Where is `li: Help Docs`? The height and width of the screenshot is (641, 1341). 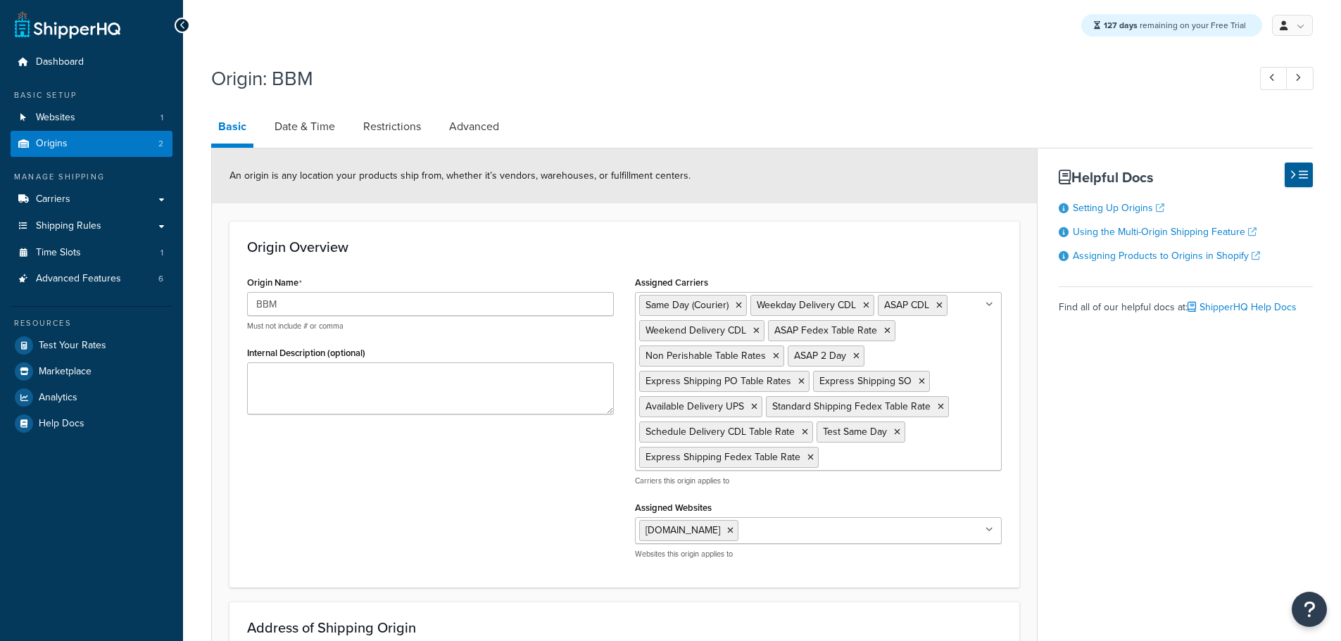
li: Help Docs is located at coordinates (92, 424).